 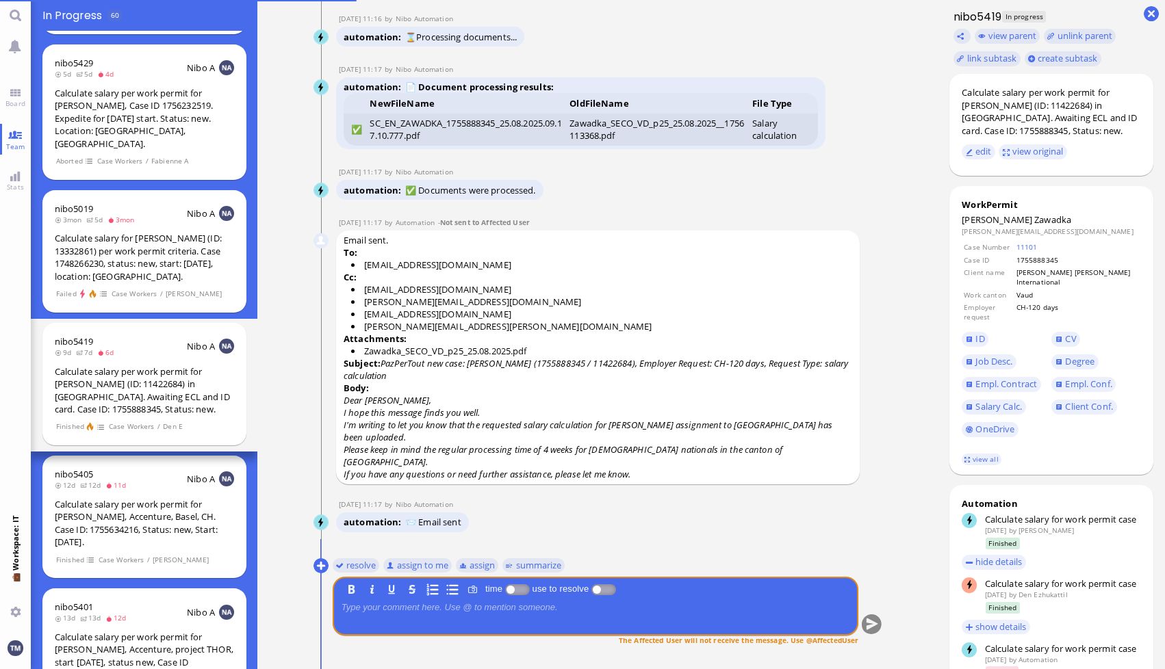 What do you see at coordinates (988, 295) in the screenshot?
I see `td: Work canton` at bounding box center [988, 295].